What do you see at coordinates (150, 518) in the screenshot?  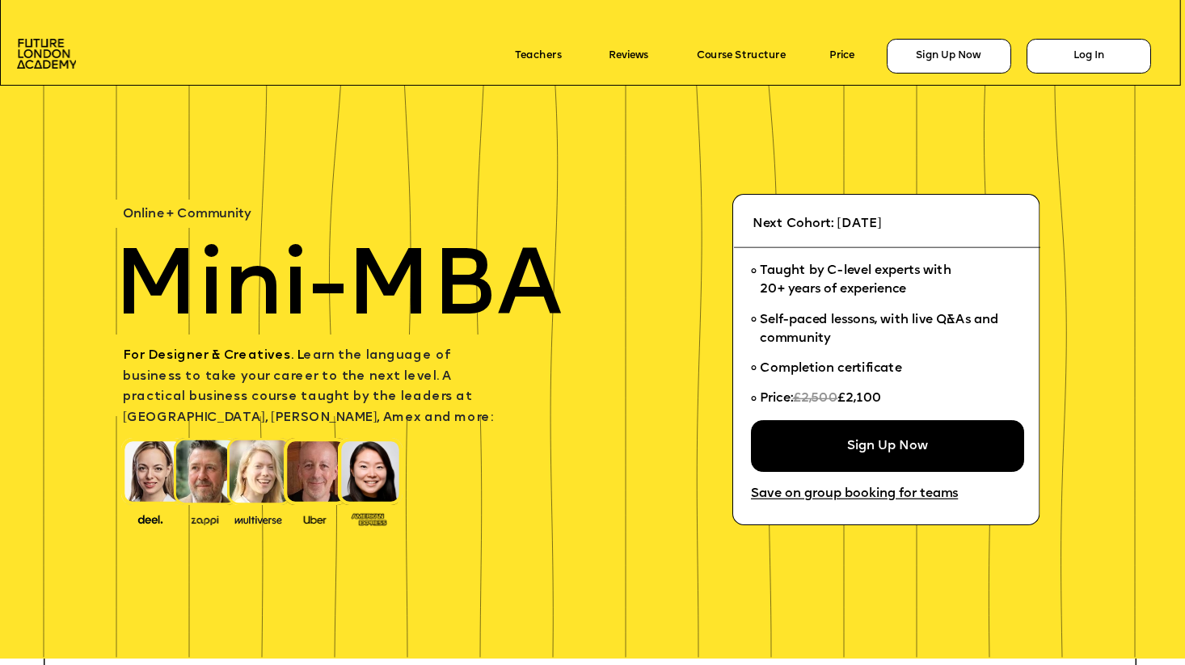 I see `img: image-388f4489-9820-4c53-9b08-f7df0b8d4ae2.png` at bounding box center [150, 518].